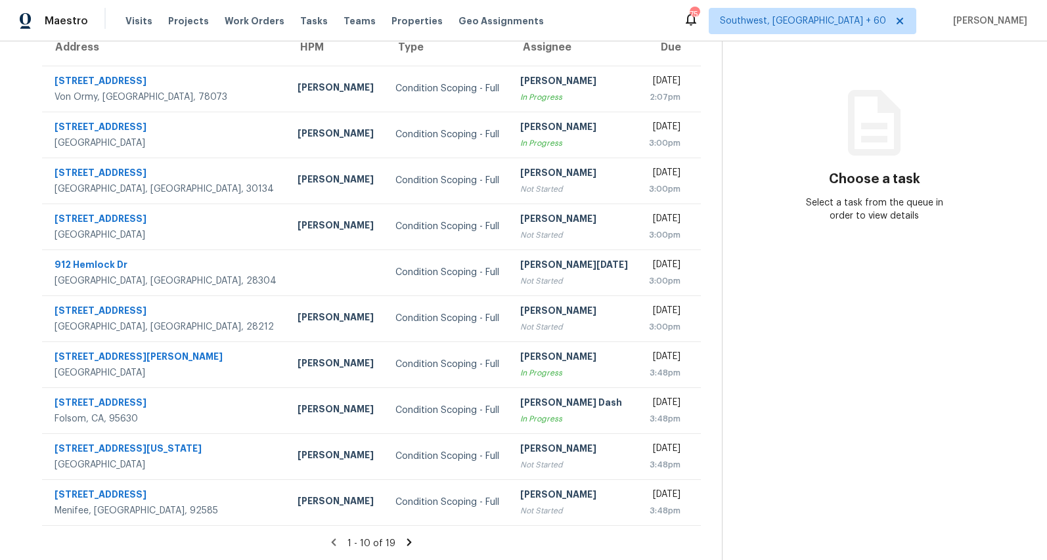 The width and height of the screenshot is (1047, 560). What do you see at coordinates (314, 21) in the screenshot?
I see `span: Tasks` at bounding box center [314, 21].